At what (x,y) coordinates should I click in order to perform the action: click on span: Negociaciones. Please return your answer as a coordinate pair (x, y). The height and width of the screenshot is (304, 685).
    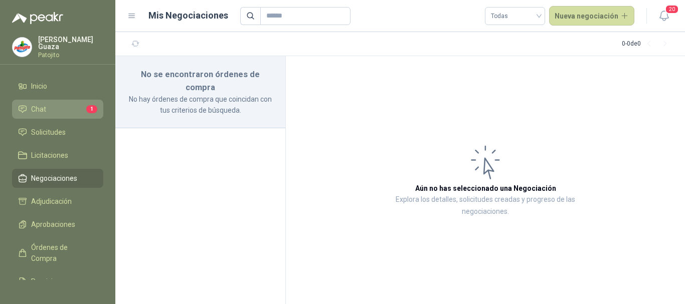
    Looking at the image, I should click on (54, 178).